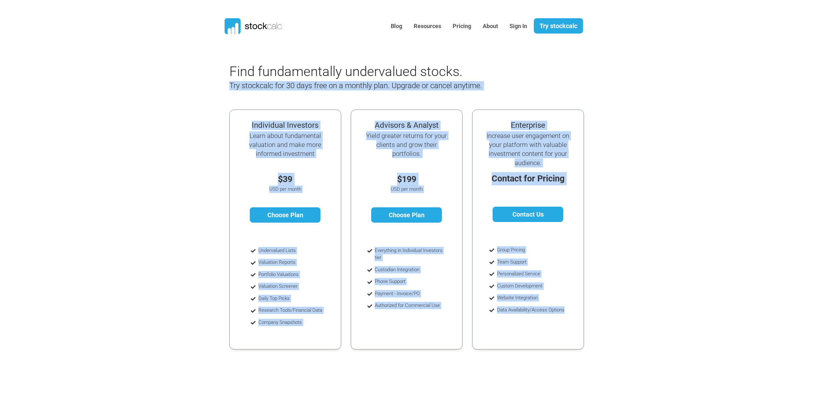 Image resolution: width=813 pixels, height=406 pixels. I want to click on a: About, so click(490, 26).